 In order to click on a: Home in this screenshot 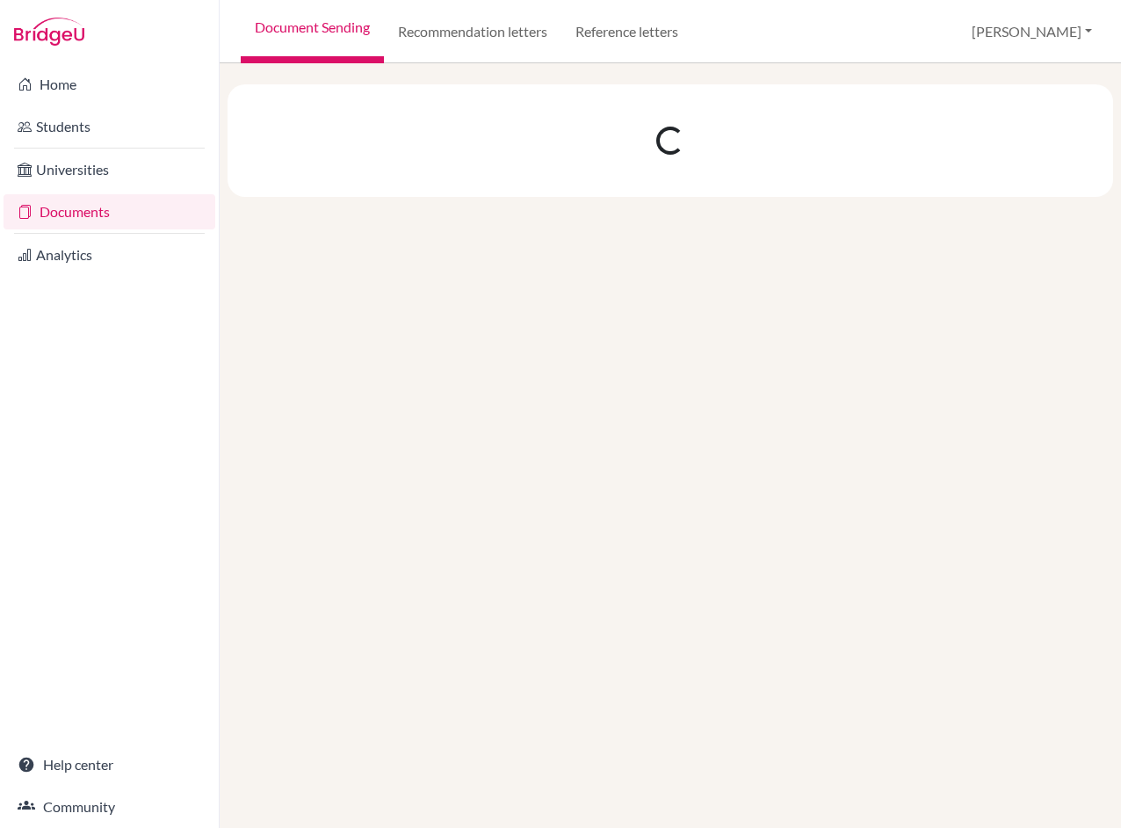, I will do `click(109, 84)`.